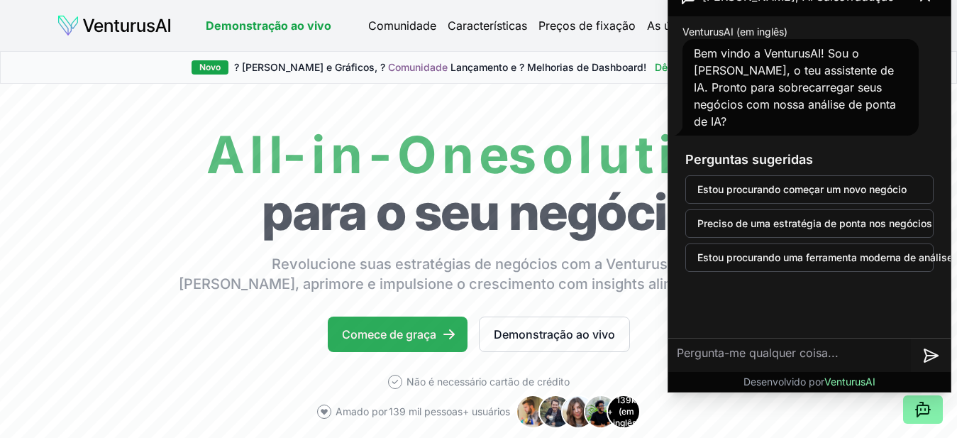 The image size is (957, 438). Describe the element at coordinates (397, 334) in the screenshot. I see `a: Comece de graça` at that location.